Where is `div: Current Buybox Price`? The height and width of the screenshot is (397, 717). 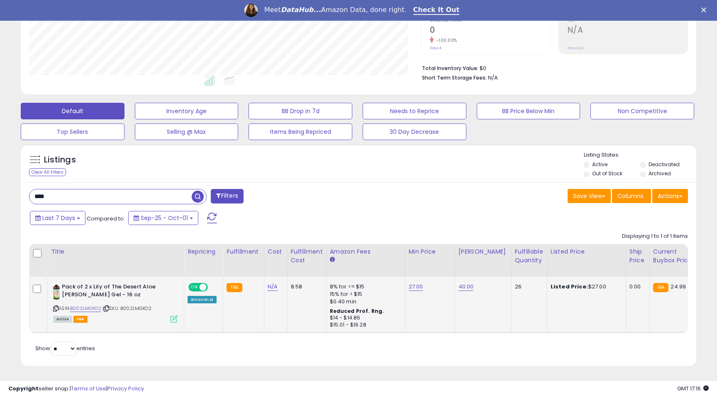 div: Current Buybox Price is located at coordinates (674, 256).